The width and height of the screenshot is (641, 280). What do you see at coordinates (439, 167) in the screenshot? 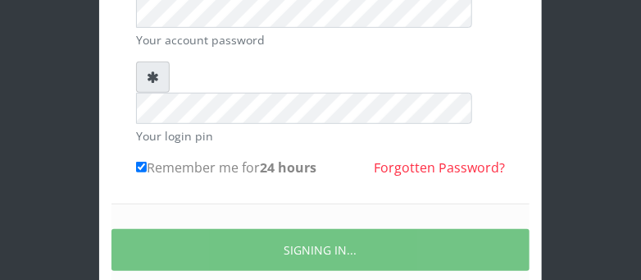
I see `a: Forgotten Password?` at bounding box center [439, 167].